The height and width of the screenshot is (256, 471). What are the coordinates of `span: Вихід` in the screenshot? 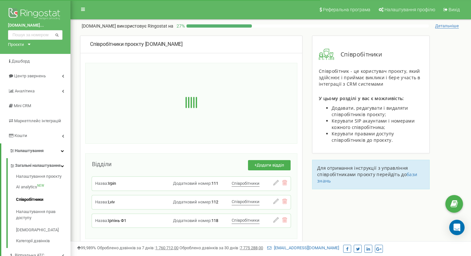 It's located at (454, 10).